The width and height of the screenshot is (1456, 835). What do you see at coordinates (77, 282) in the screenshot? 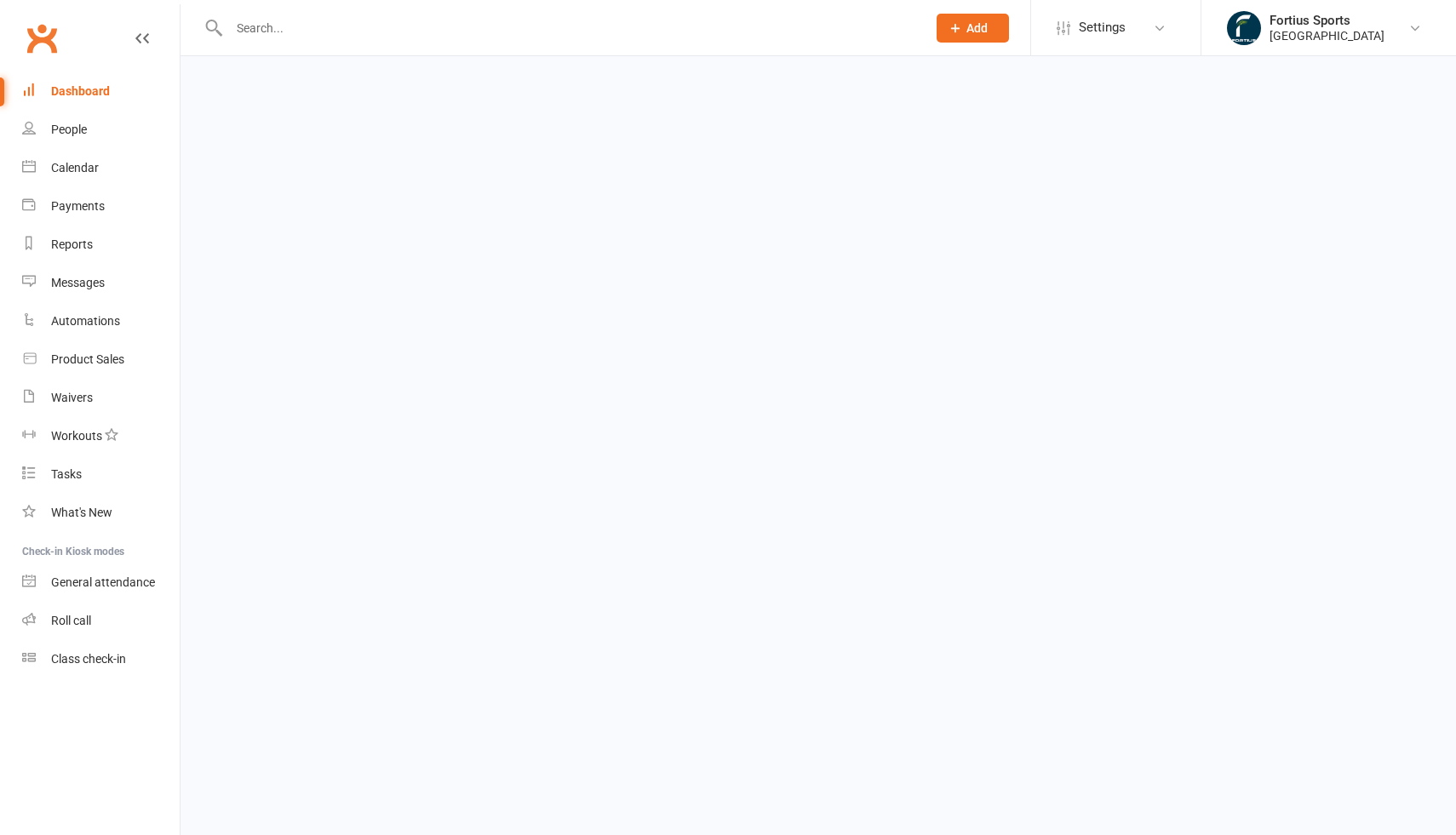
I see `div: Messages` at bounding box center [77, 282].